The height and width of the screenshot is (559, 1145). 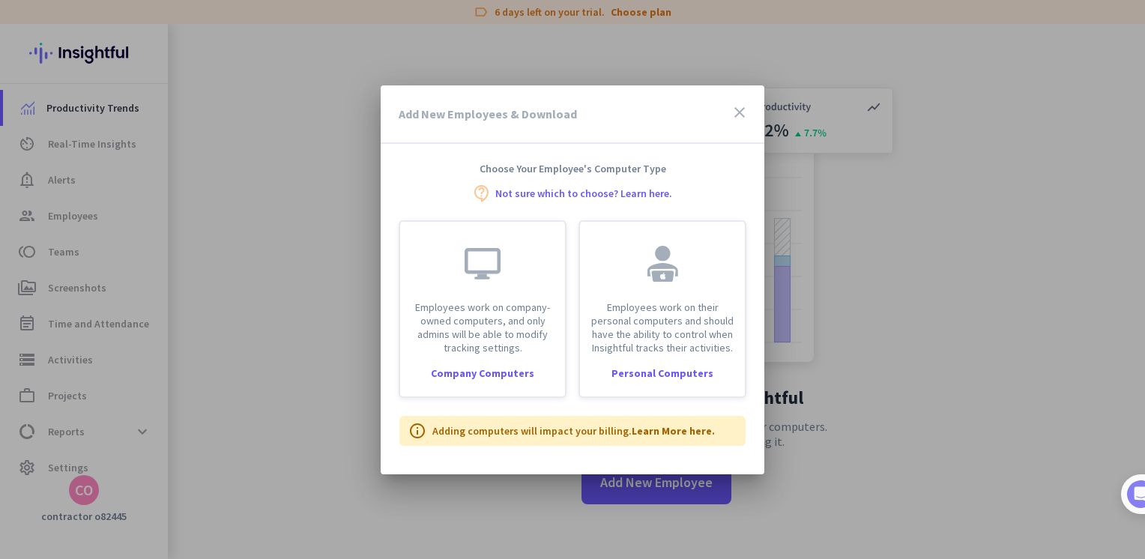 What do you see at coordinates (584, 193) in the screenshot?
I see `a: Not sure which to choose? Learn here.` at bounding box center [584, 193].